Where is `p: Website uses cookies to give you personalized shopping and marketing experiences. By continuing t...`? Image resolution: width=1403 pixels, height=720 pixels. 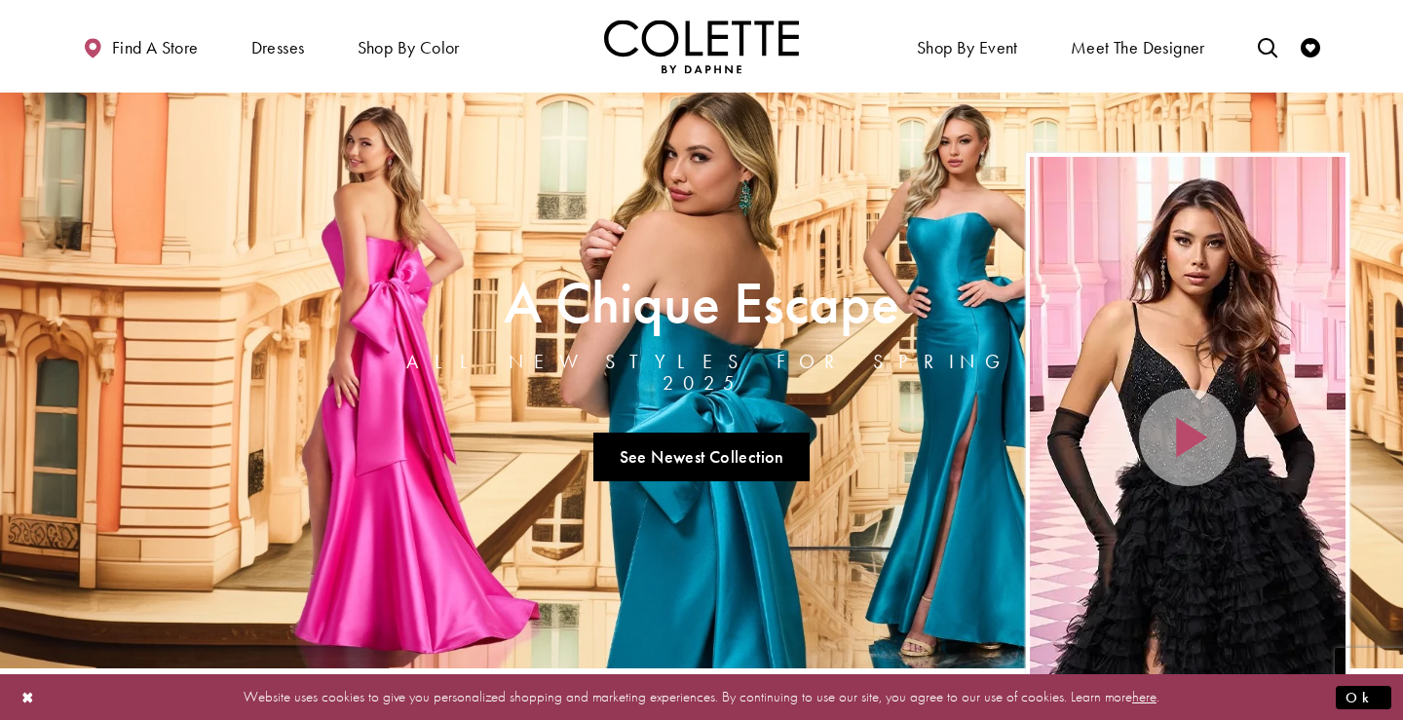
p: Website uses cookies to give you personalized shopping and marketing experiences. By continuing t... is located at coordinates (702, 697).